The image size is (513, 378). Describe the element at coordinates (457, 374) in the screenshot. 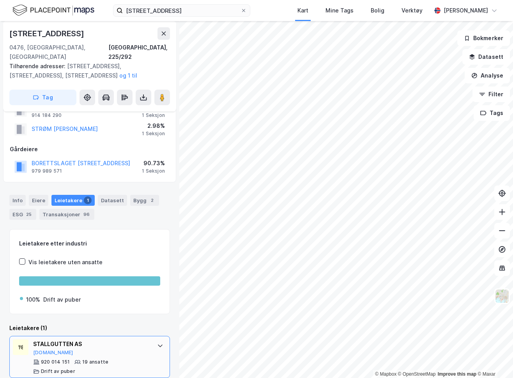

I see `a: Improve this map` at that location.